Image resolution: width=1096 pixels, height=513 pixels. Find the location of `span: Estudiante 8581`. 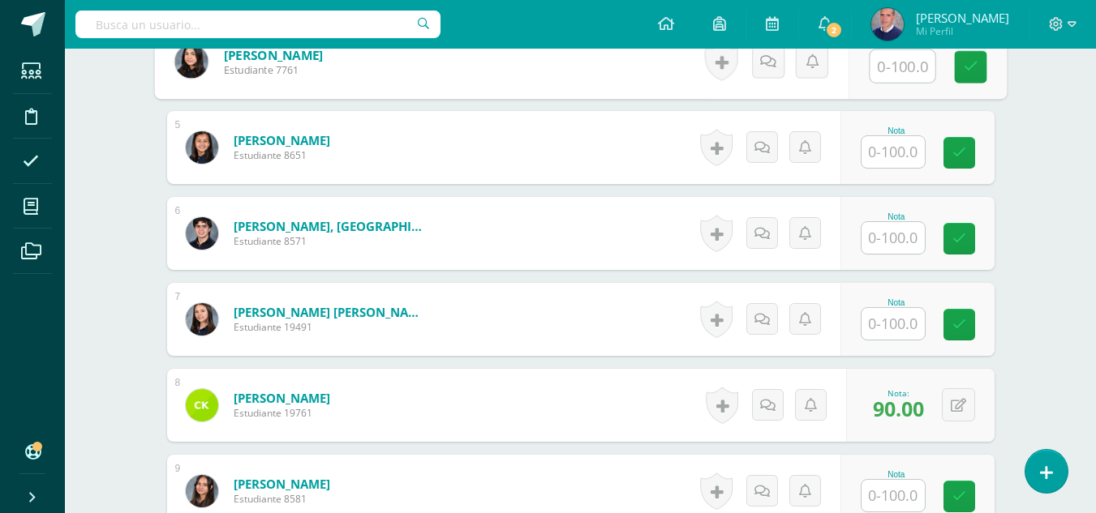

span: Estudiante 8581 is located at coordinates (281, 499).